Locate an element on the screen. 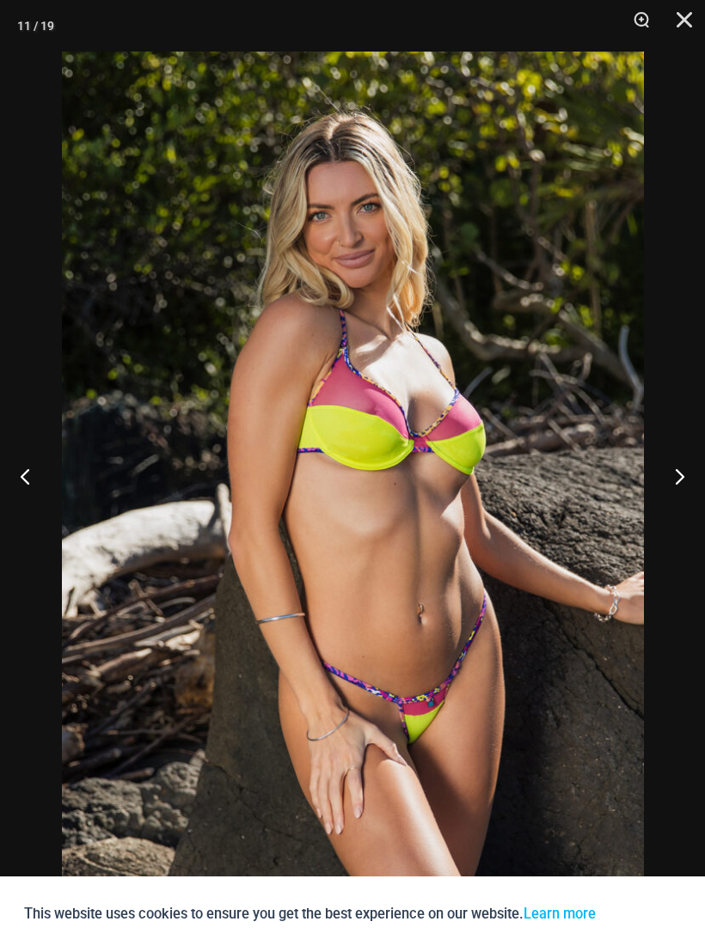 The height and width of the screenshot is (952, 705). a: Learn more is located at coordinates (560, 914).